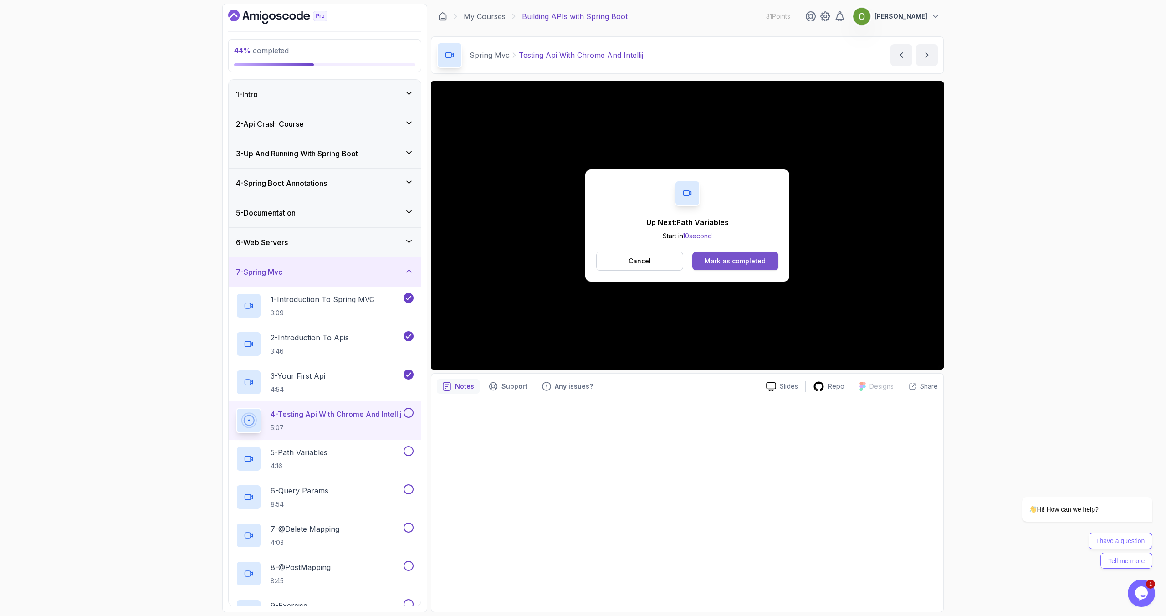 This screenshot has height=616, width=1166. I want to click on span: completed, so click(261, 51).